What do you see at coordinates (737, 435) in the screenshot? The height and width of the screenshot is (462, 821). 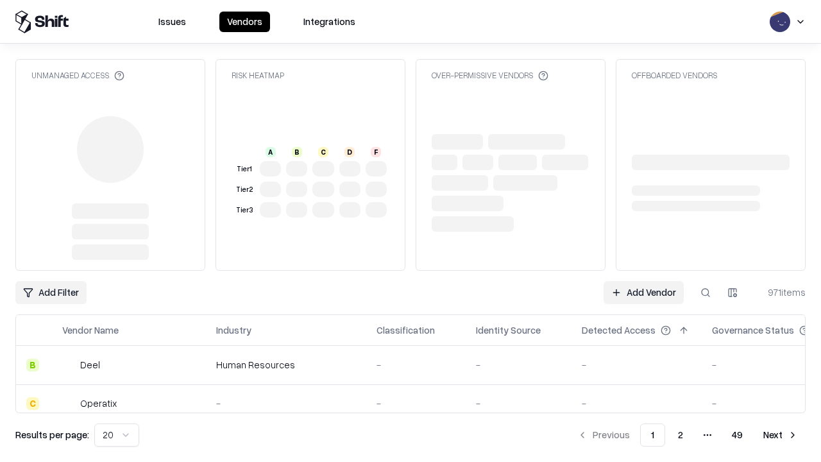 I see `button: 49` at bounding box center [737, 435].